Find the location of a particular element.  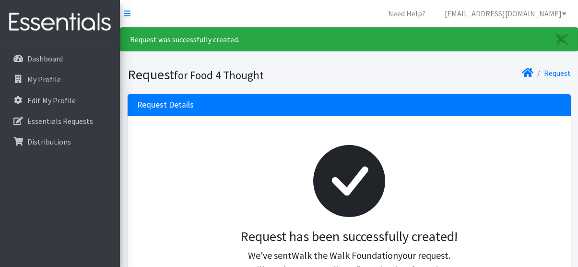

h1: Request is located at coordinates (237, 74).